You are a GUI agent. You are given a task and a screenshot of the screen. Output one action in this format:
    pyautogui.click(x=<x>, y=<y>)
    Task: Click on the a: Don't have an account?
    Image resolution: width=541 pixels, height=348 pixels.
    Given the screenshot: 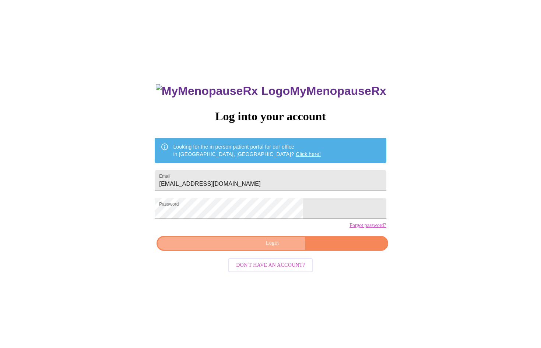 What is the action you would take?
    pyautogui.click(x=270, y=265)
    